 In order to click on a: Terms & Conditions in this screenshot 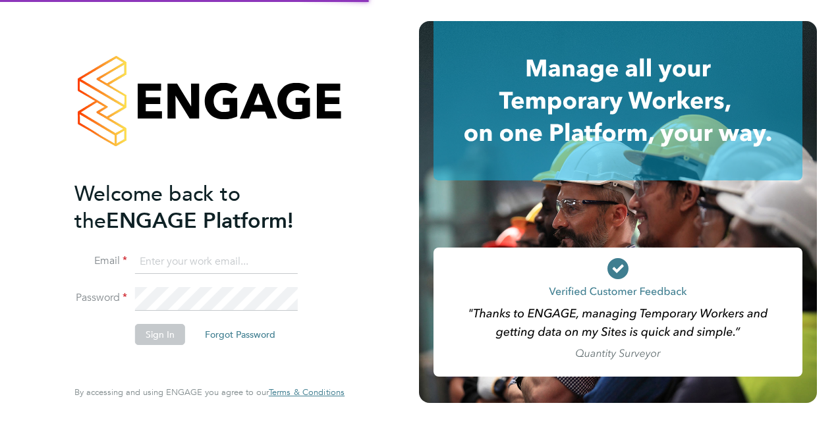, I will do `click(306, 392)`.